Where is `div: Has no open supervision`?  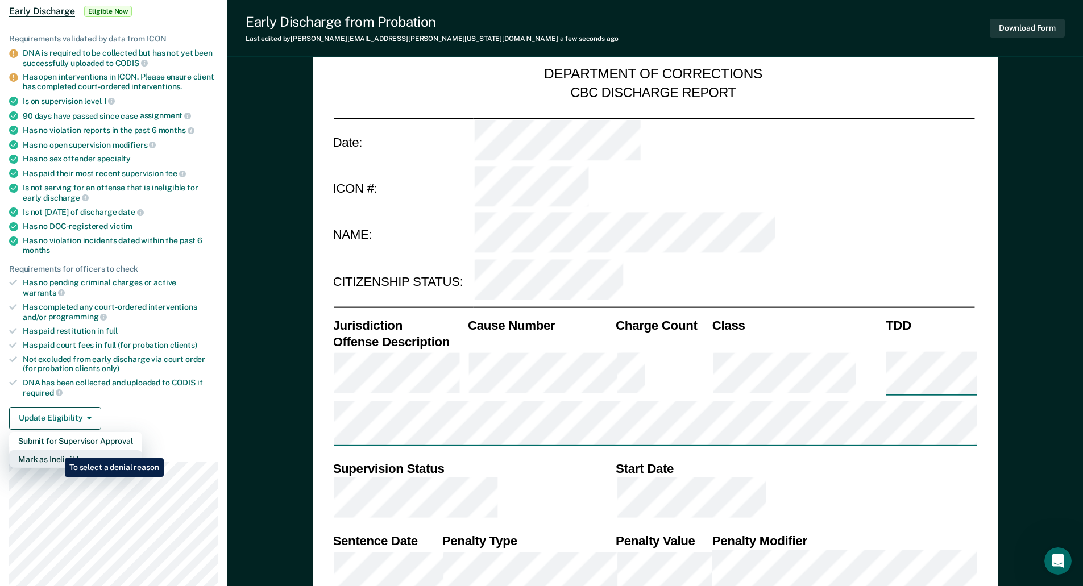
div: Has no open supervision is located at coordinates (121, 145).